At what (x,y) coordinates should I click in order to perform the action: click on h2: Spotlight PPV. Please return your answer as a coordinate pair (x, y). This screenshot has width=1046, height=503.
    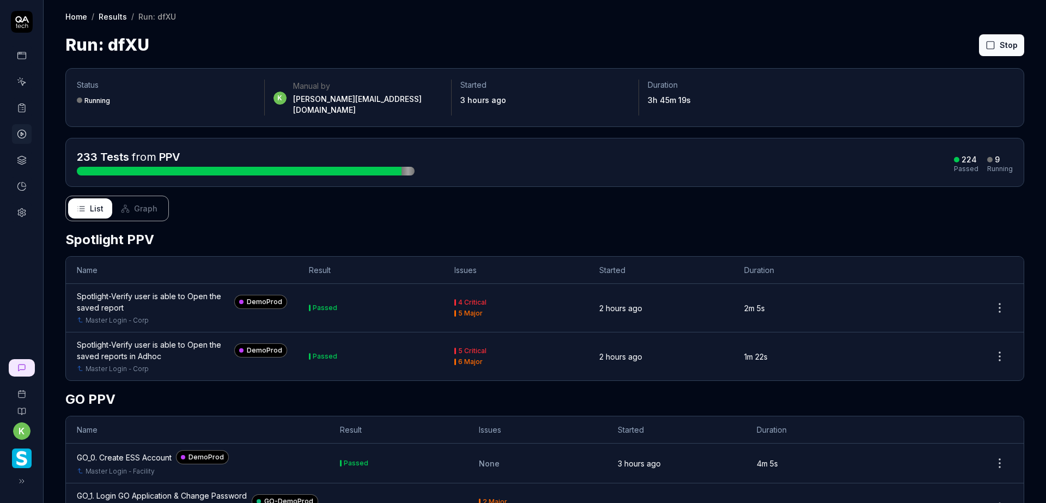
    Looking at the image, I should click on (545, 240).